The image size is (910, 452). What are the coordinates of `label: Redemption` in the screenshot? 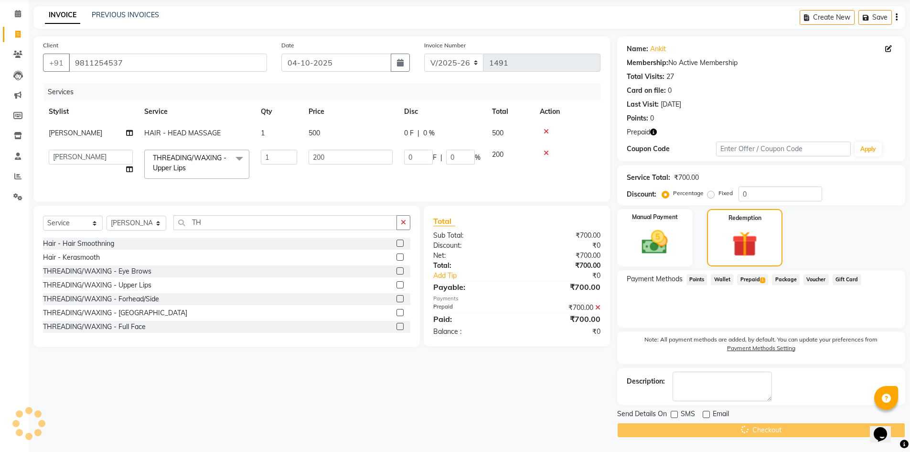 It's located at (745, 218).